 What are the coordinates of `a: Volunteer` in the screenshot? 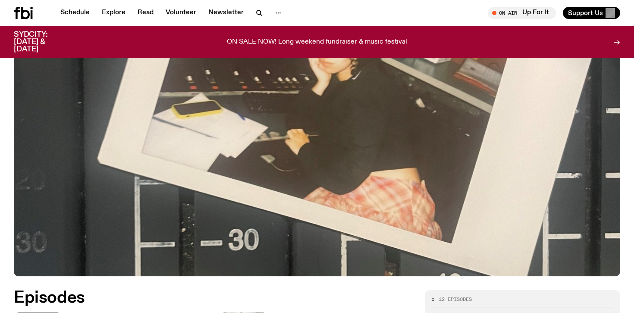 It's located at (181, 13).